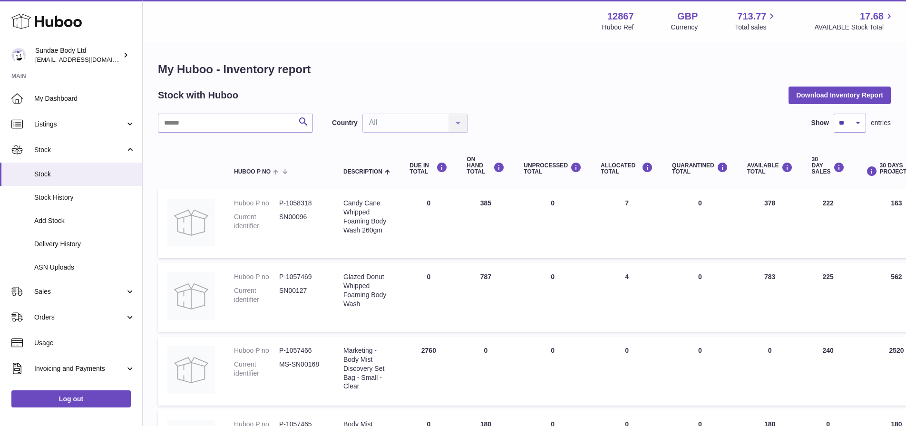 The height and width of the screenshot is (426, 906). What do you see at coordinates (363, 172) in the screenshot?
I see `span: Description` at bounding box center [363, 172].